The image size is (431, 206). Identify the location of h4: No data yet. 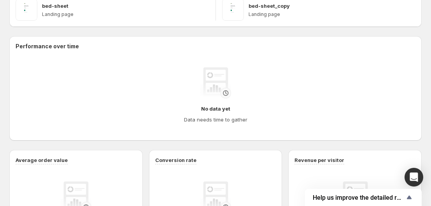
(215, 108).